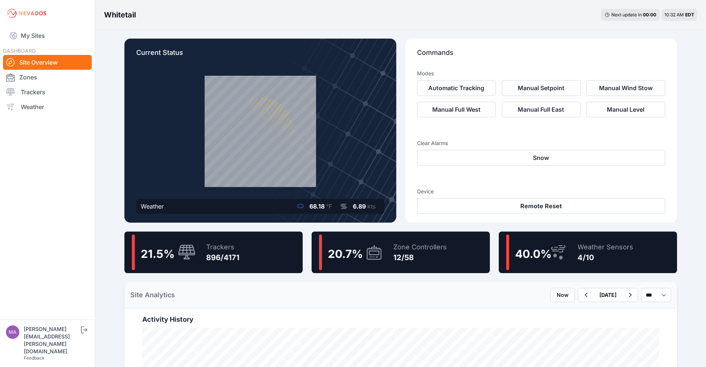  I want to click on button: Remote Reset, so click(541, 206).